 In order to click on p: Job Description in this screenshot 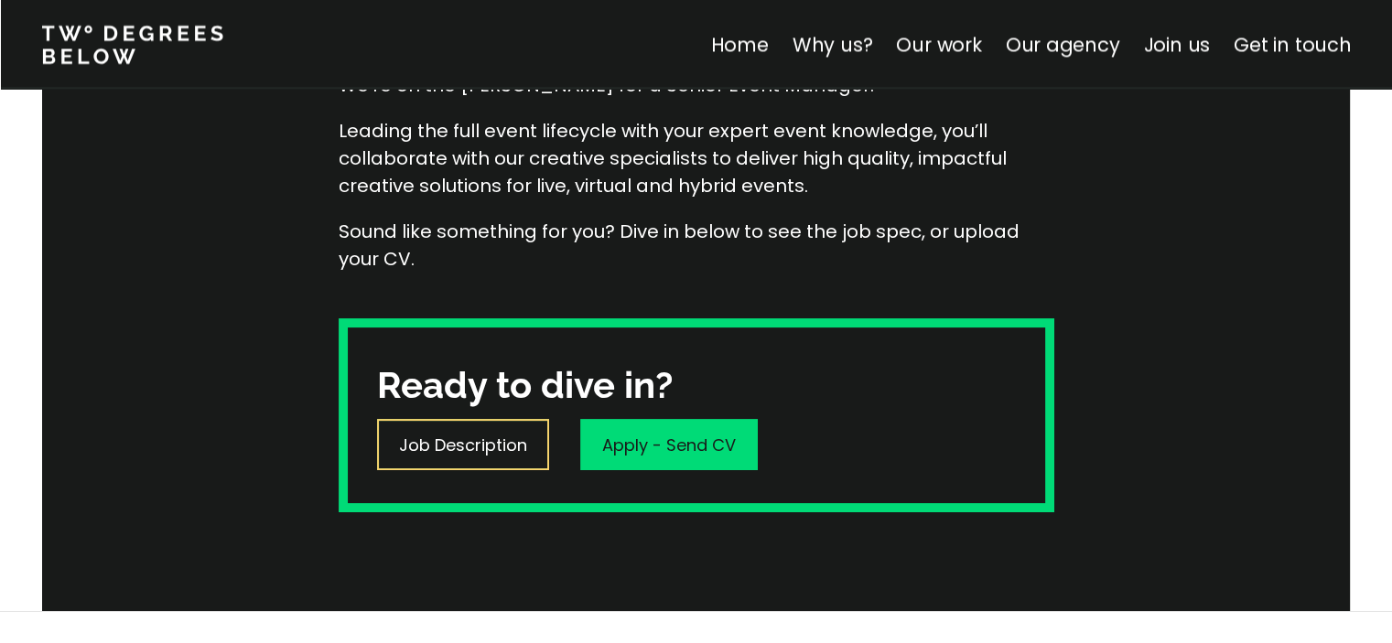, I will do `click(463, 445)`.